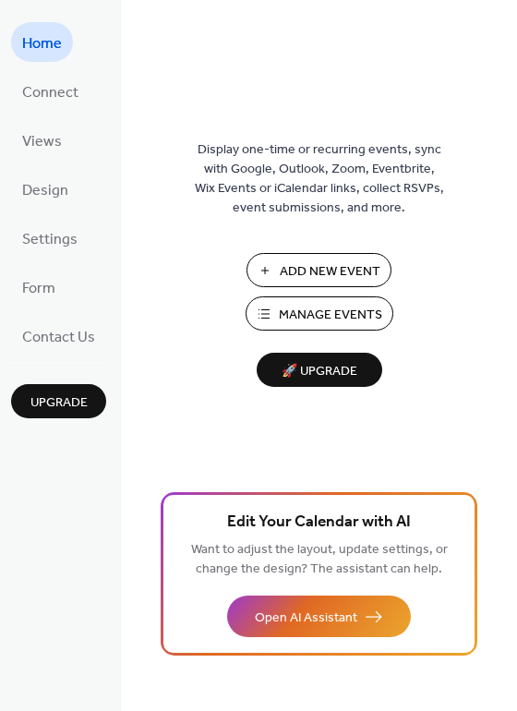  I want to click on a: Form, so click(39, 286).